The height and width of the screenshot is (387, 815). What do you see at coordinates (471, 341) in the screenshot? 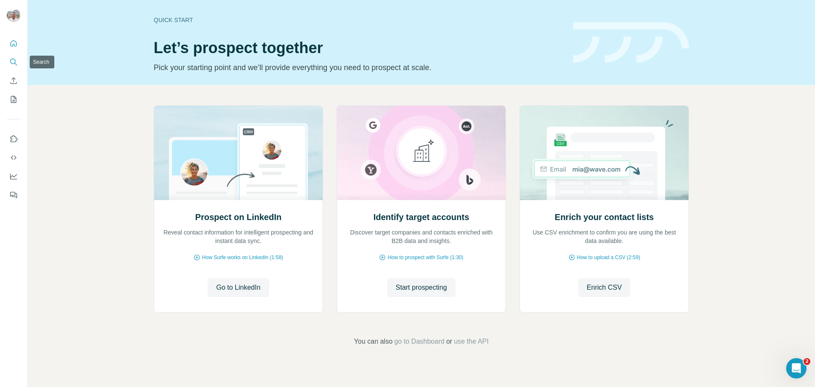
I see `button: use the API` at bounding box center [471, 341].